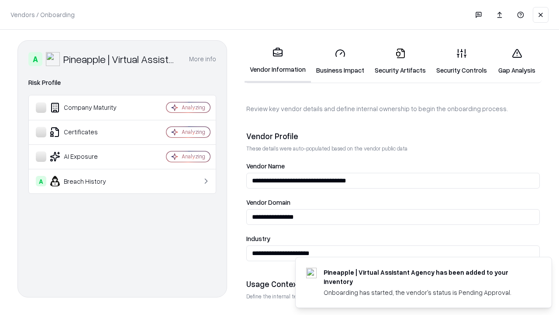 The width and height of the screenshot is (559, 315). I want to click on a: Vendor Information, so click(278, 61).